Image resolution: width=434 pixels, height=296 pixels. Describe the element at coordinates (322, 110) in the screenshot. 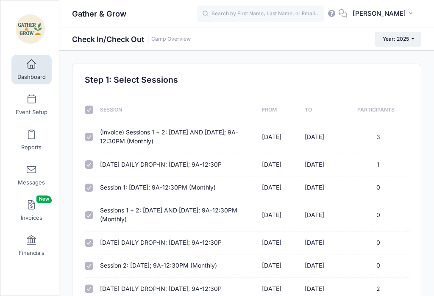

I see `th: To` at that location.